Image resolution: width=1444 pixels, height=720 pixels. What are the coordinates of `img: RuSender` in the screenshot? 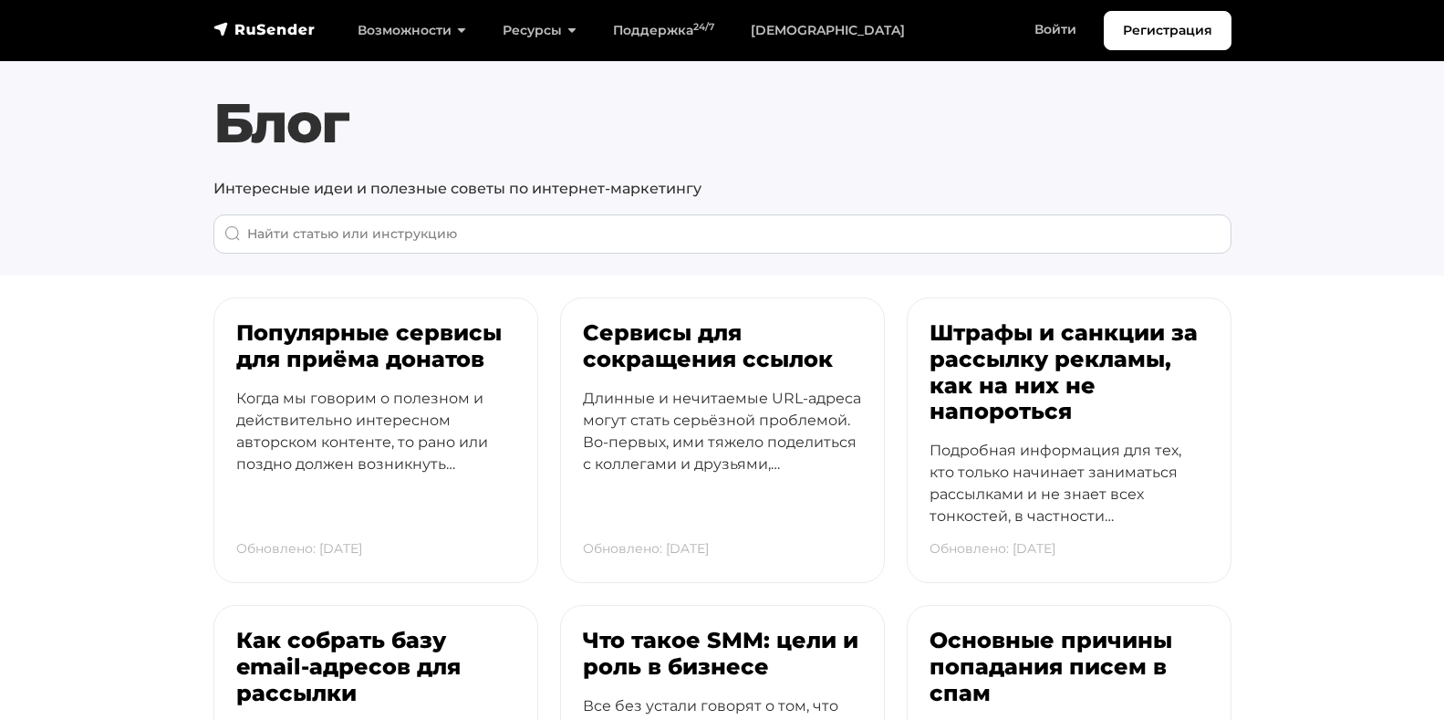 It's located at (264, 29).